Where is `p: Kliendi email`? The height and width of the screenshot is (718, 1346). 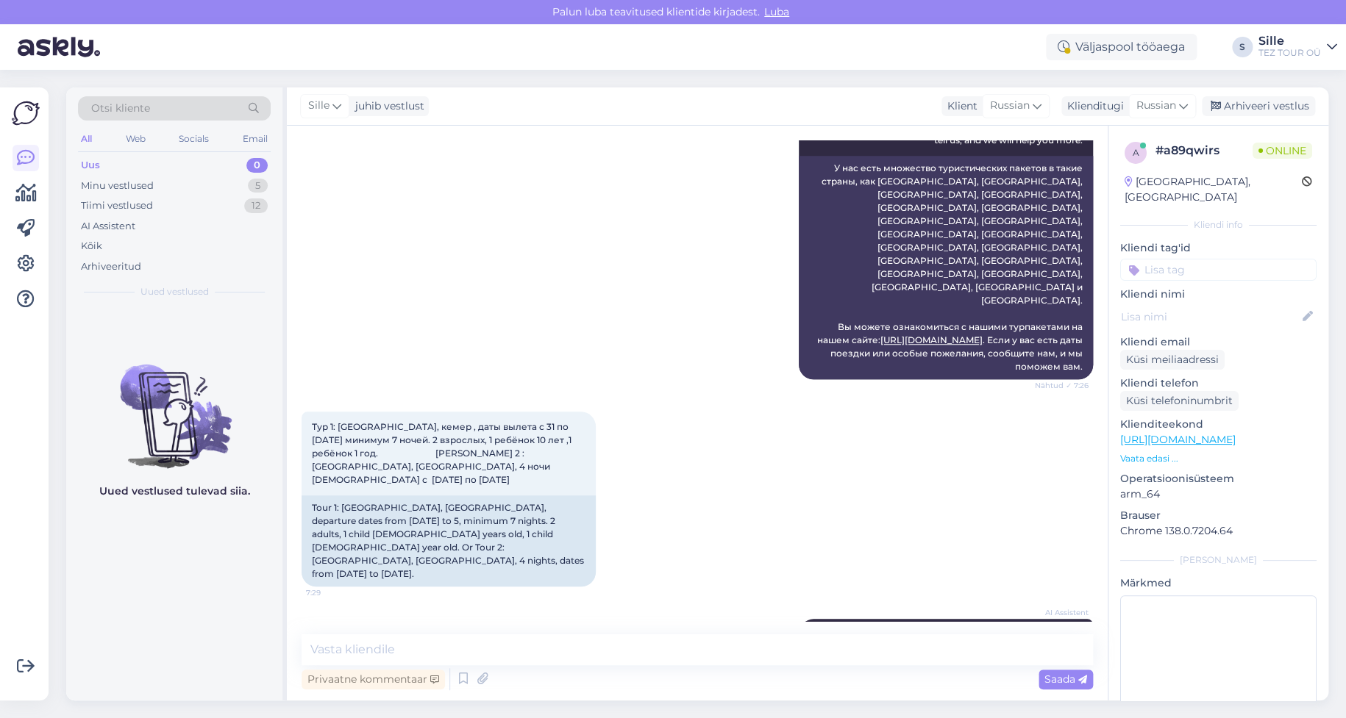
p: Kliendi email is located at coordinates (1218, 342).